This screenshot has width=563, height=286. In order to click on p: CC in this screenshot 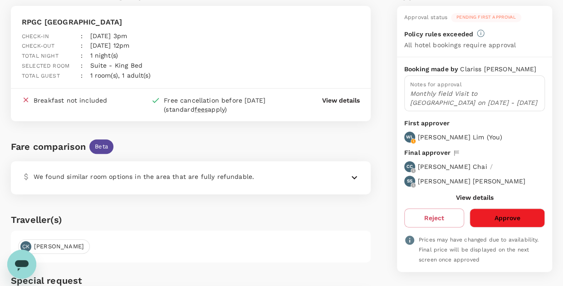, I will do `click(410, 167)`.